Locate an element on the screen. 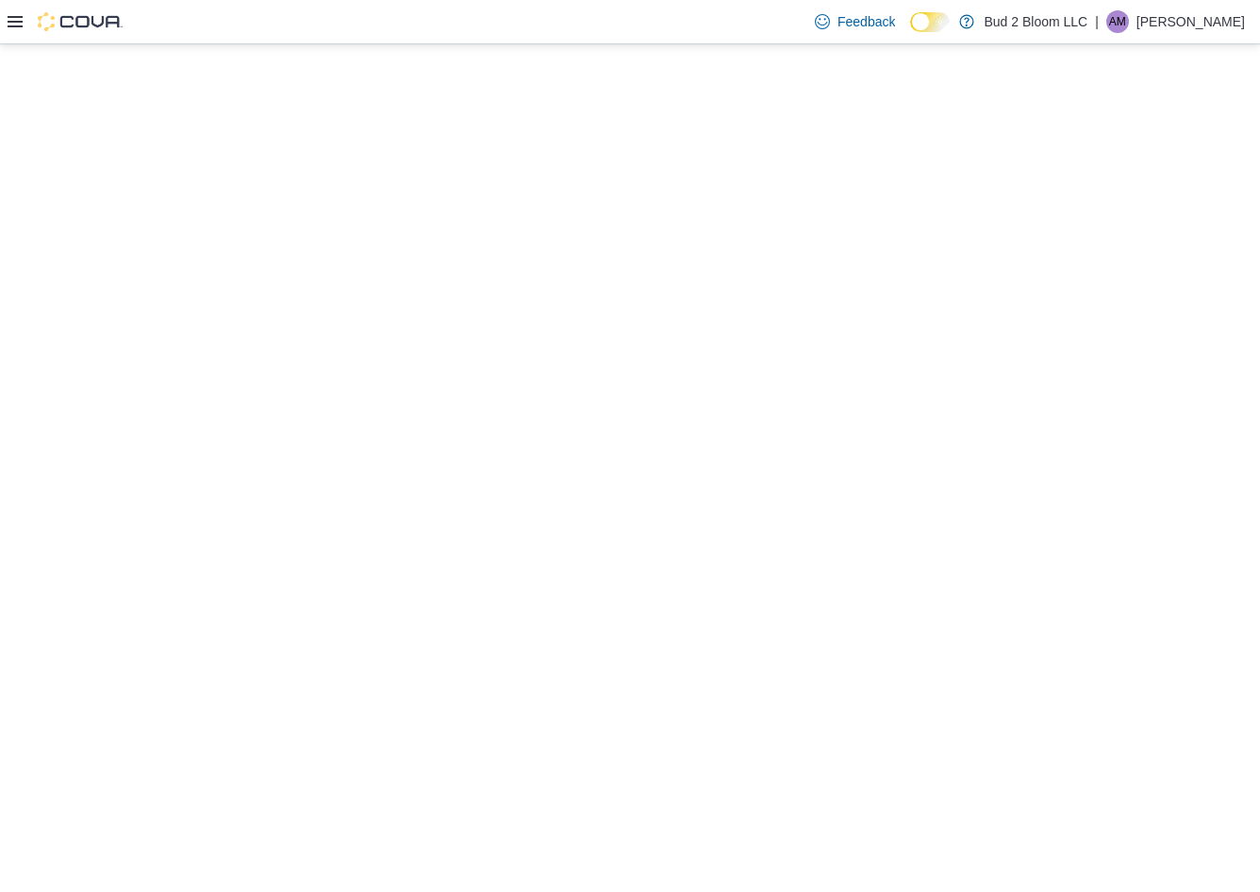  img: Cova is located at coordinates (80, 22).